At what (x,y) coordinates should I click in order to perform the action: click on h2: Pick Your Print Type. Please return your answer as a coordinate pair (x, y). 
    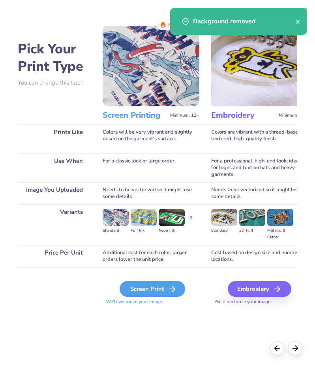
    Looking at the image, I should click on (54, 58).